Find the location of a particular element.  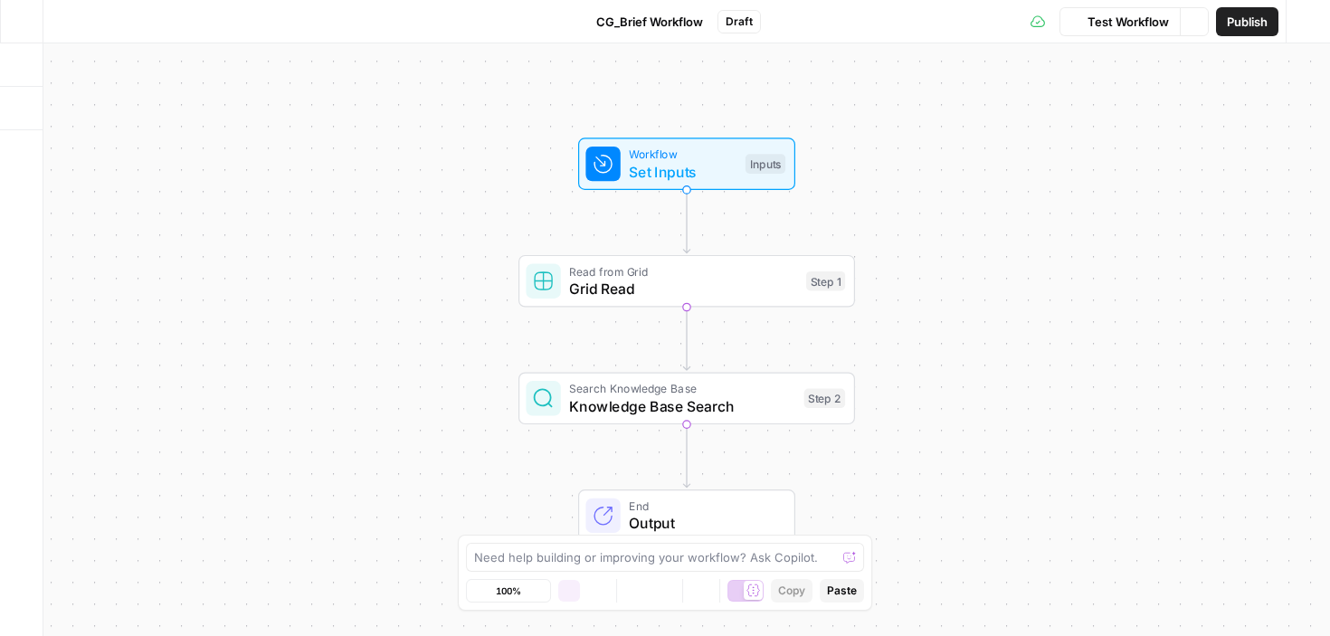

div: Search Knowledge BaseKnowledge Base SearchStep 2 is located at coordinates (687, 399).